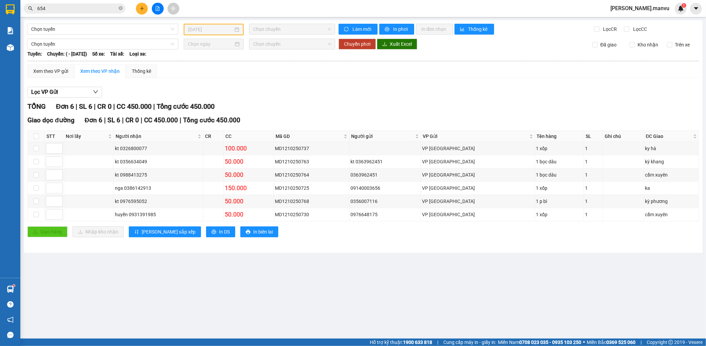 The height and width of the screenshot is (346, 706). I want to click on div: ky hà, so click(671, 148).